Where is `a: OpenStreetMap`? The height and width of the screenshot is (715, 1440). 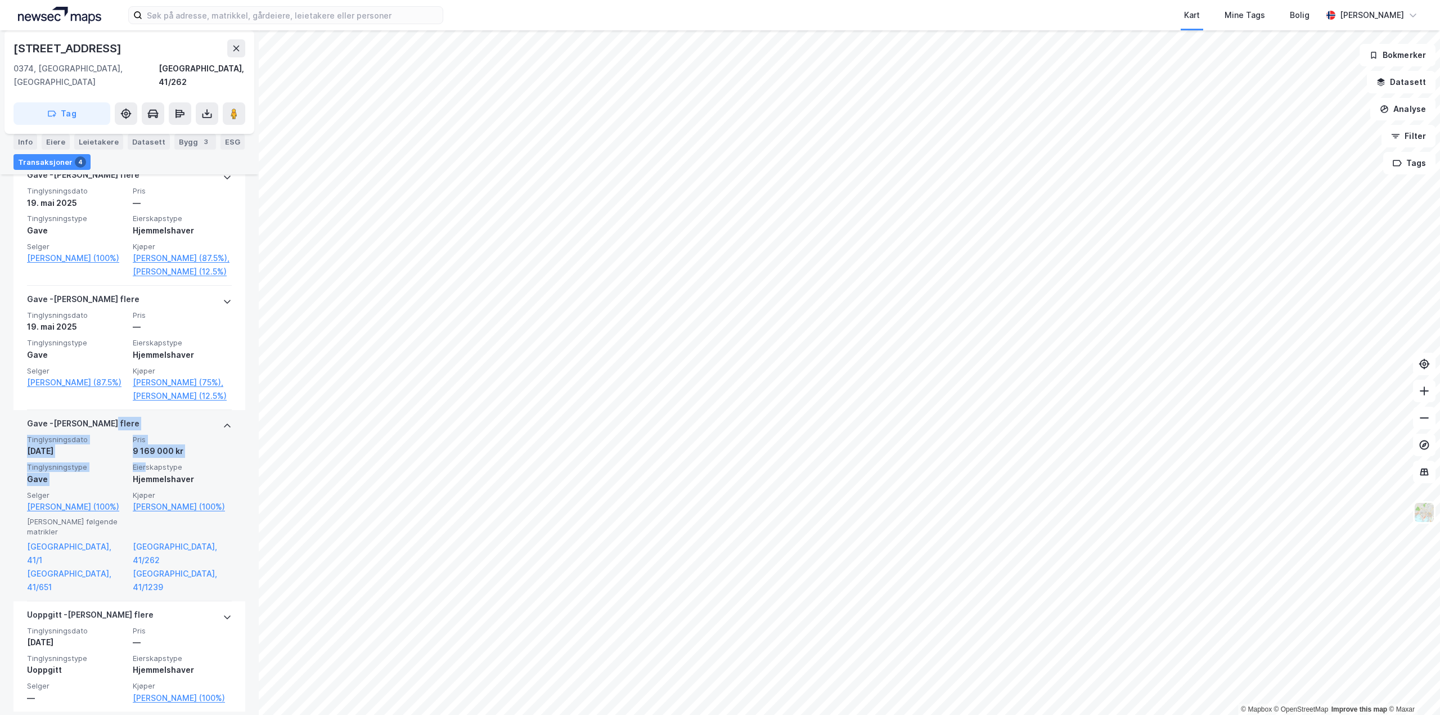
a: OpenStreetMap is located at coordinates (1301, 709).